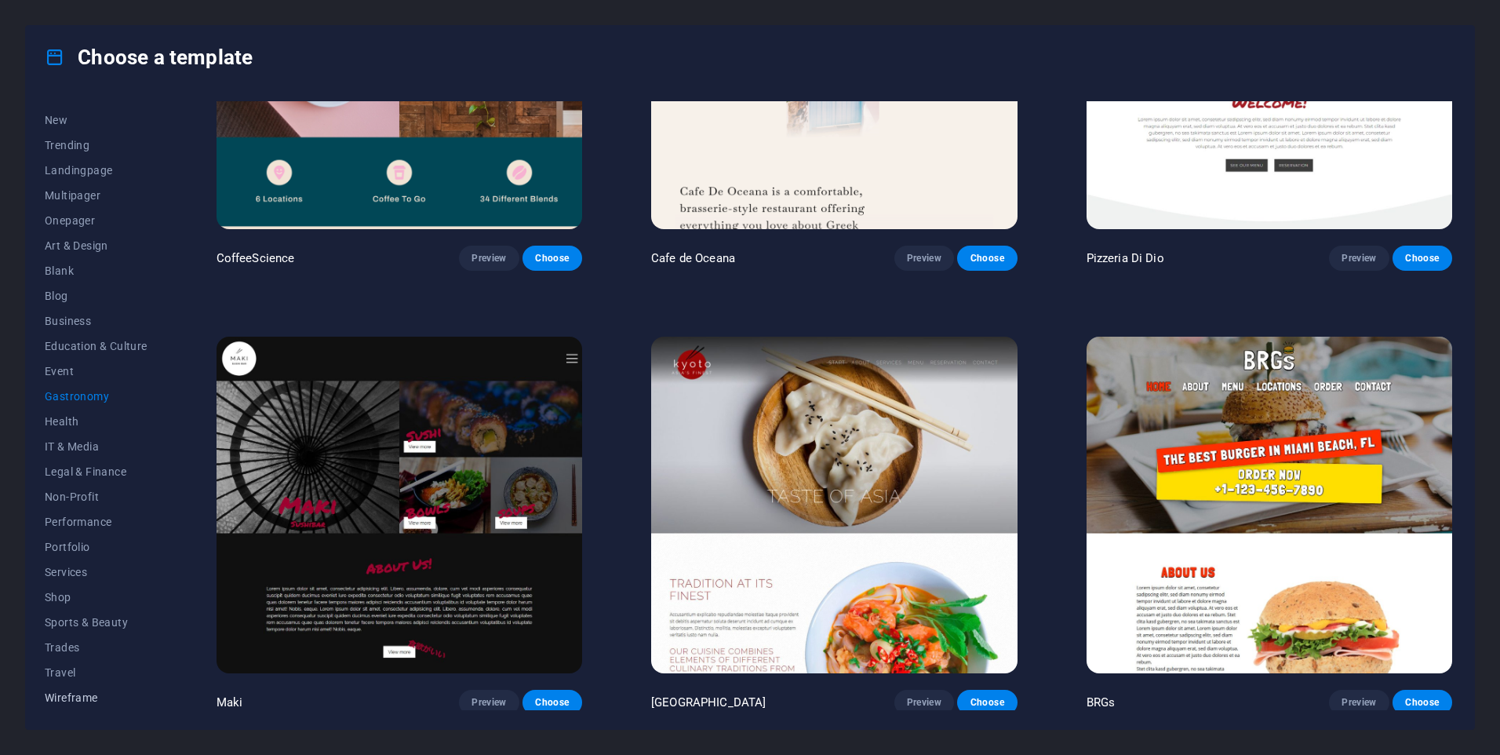 This screenshot has height=755, width=1500. I want to click on p: BRGs, so click(1101, 702).